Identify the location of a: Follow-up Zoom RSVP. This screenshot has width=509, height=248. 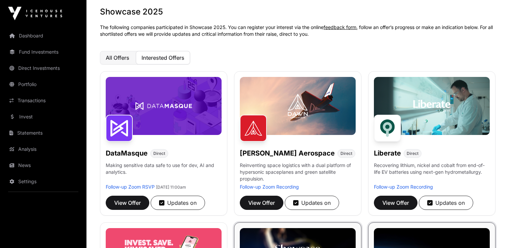
(130, 187).